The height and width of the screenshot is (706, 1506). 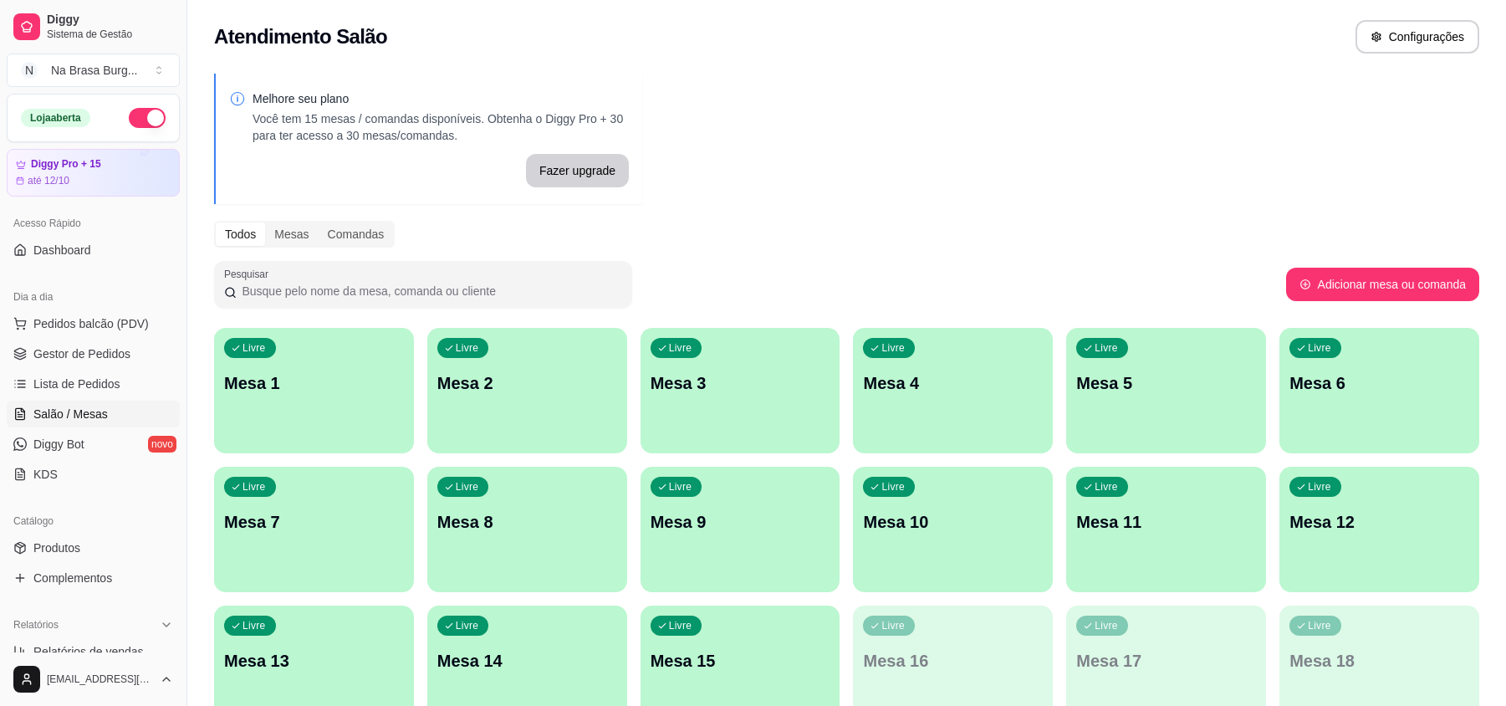 I want to click on div: Mesas, so click(x=291, y=234).